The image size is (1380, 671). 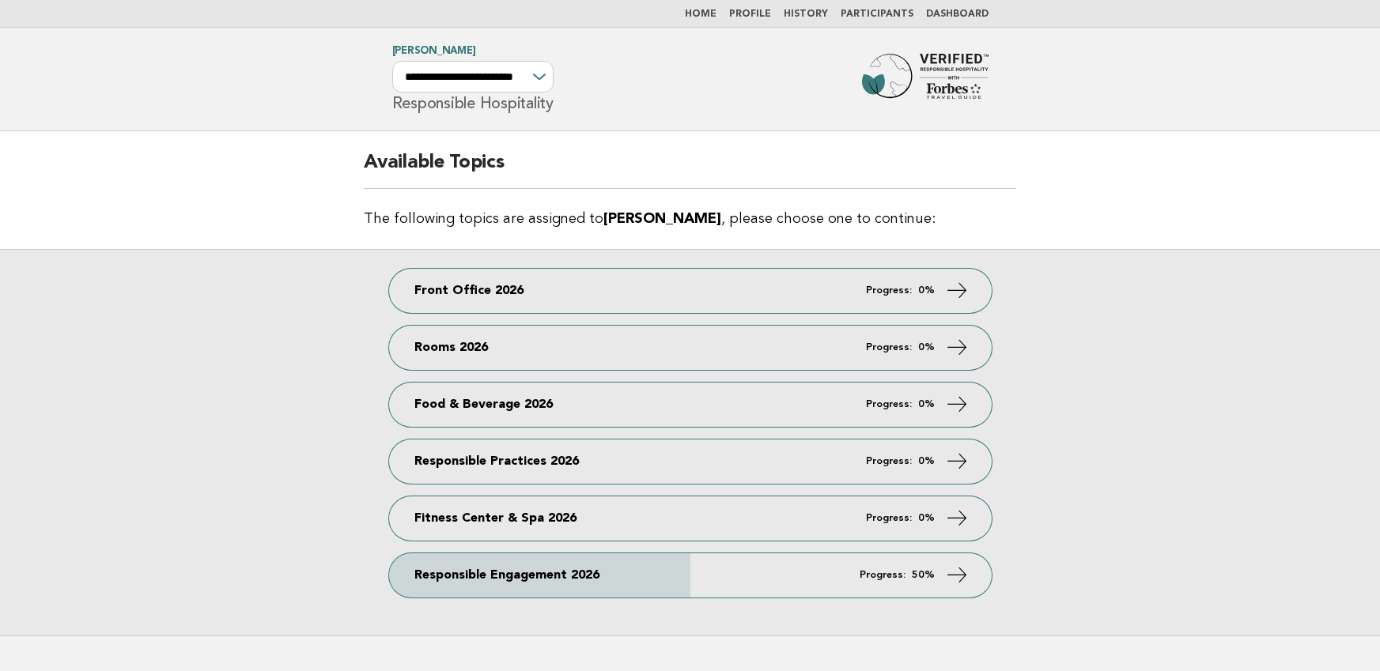 I want to click on a: Profile, so click(x=750, y=14).